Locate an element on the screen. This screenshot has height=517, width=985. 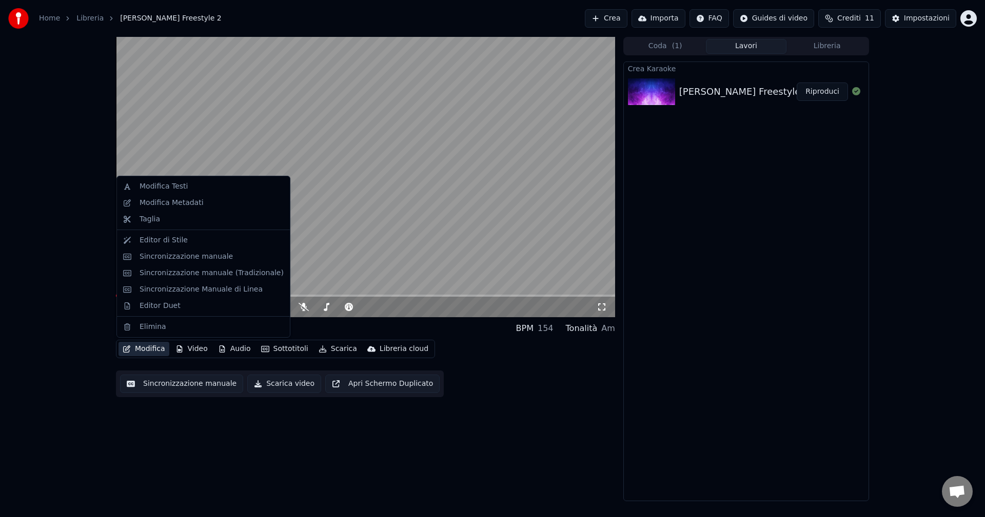
button: Audio is located at coordinates (234, 349).